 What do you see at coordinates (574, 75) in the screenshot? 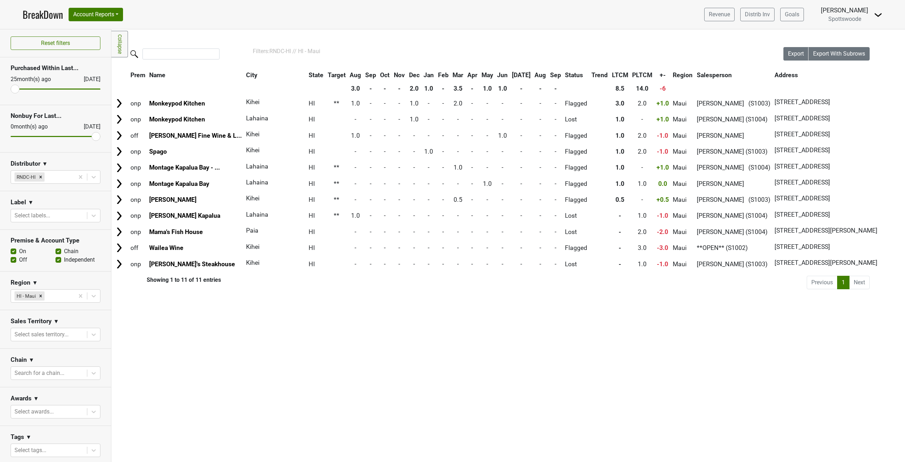
I see `span: Status` at bounding box center [574, 75].